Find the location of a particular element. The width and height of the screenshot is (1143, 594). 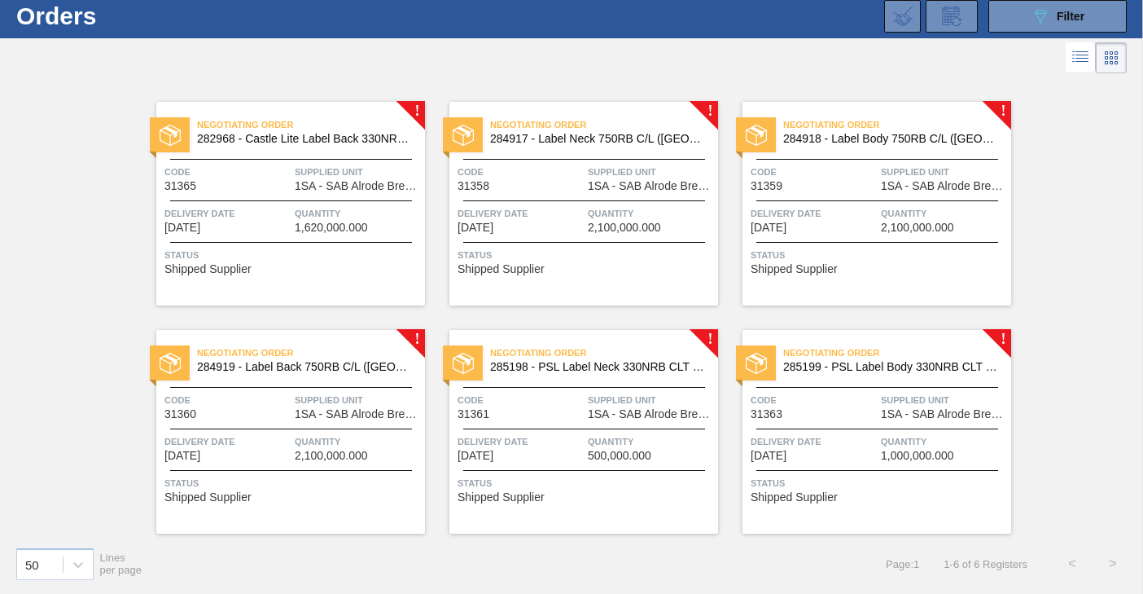

span: 31365 is located at coordinates (180, 186).